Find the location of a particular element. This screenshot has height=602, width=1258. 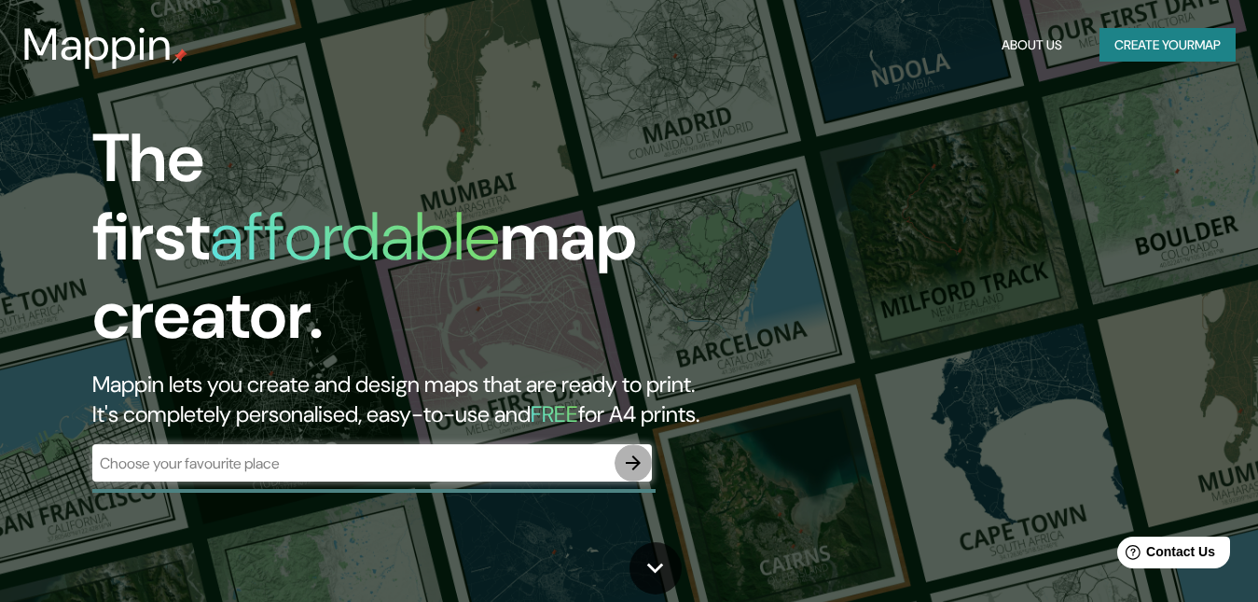

img: mappin-pin is located at coordinates (180, 56).